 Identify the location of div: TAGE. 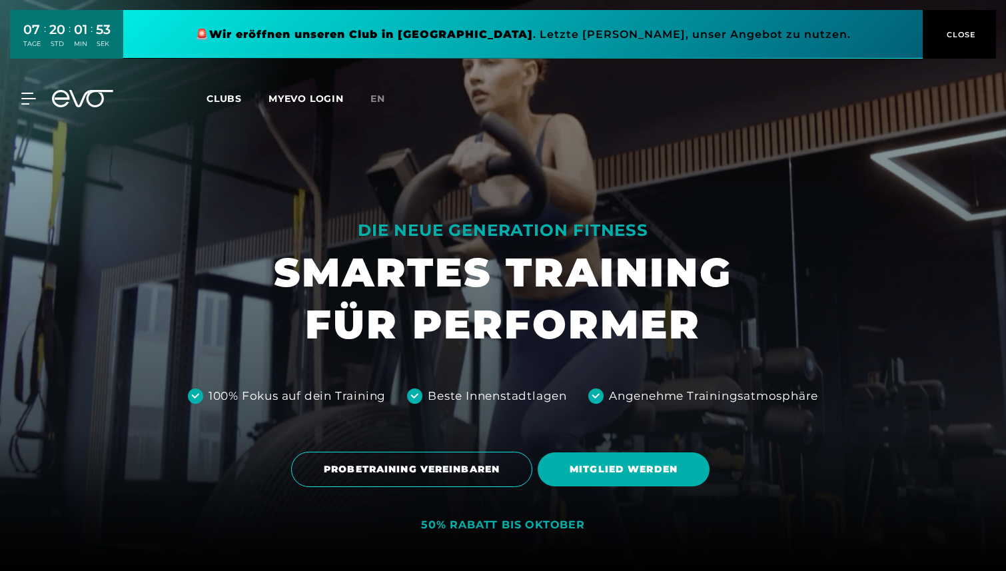
(32, 44).